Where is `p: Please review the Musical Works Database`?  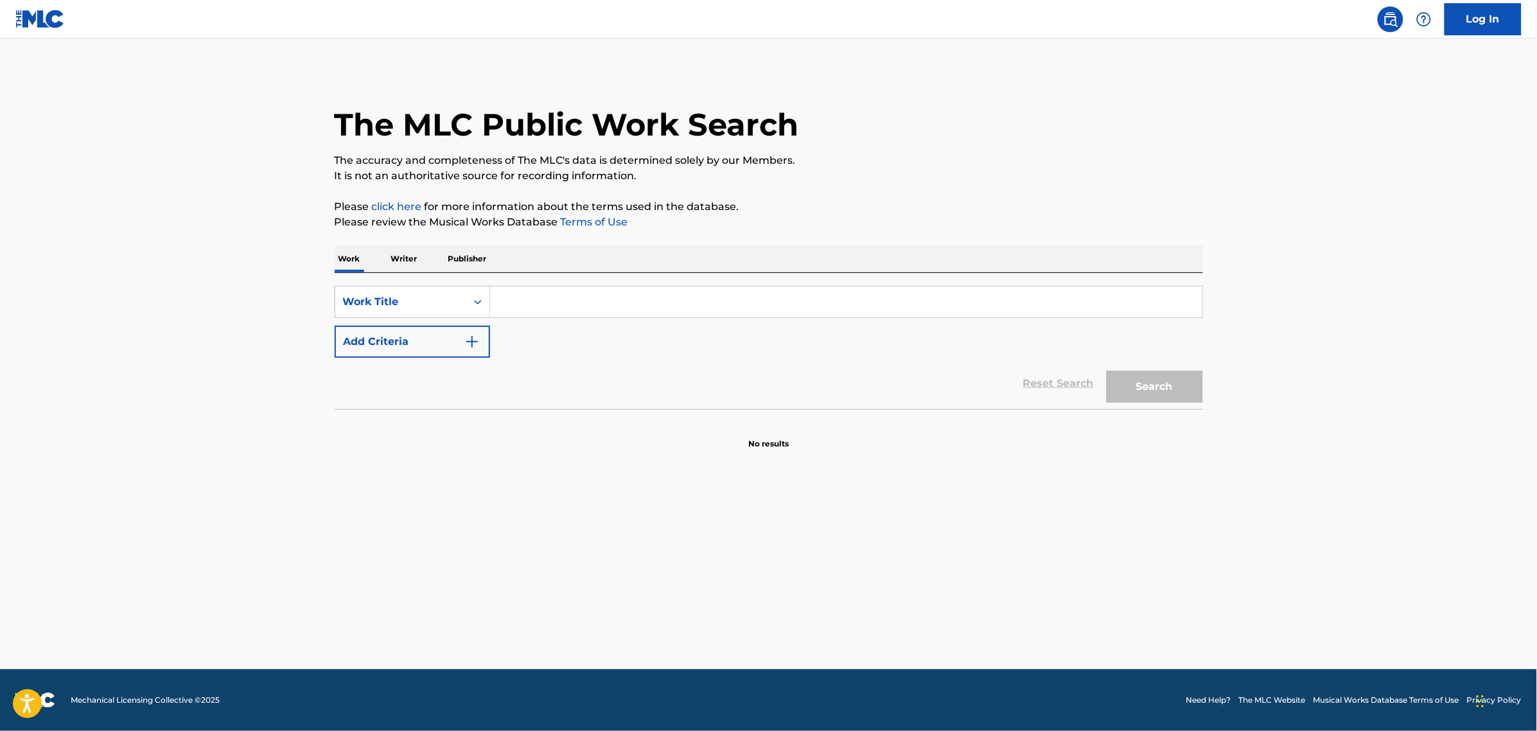 p: Please review the Musical Works Database is located at coordinates (769, 222).